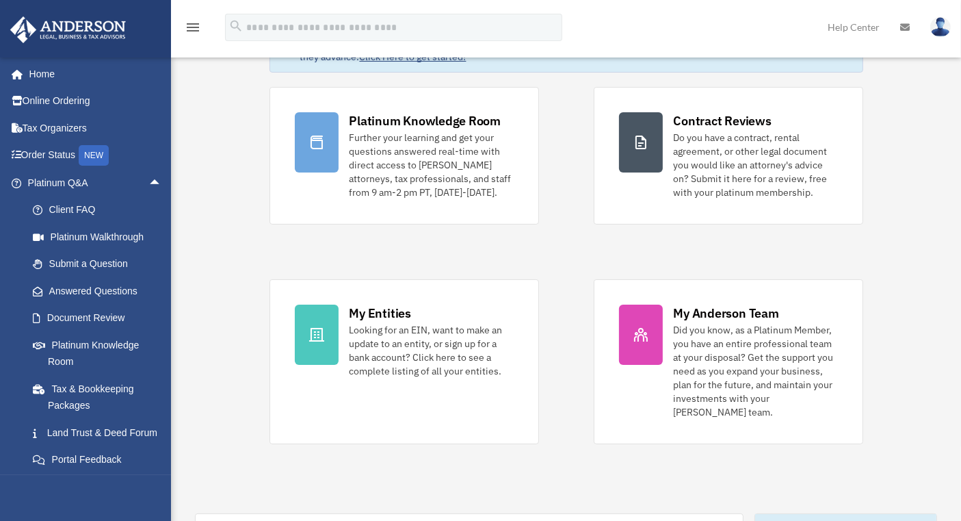 This screenshot has width=961, height=521. Describe the element at coordinates (101, 291) in the screenshot. I see `a: Answered Questions` at that location.